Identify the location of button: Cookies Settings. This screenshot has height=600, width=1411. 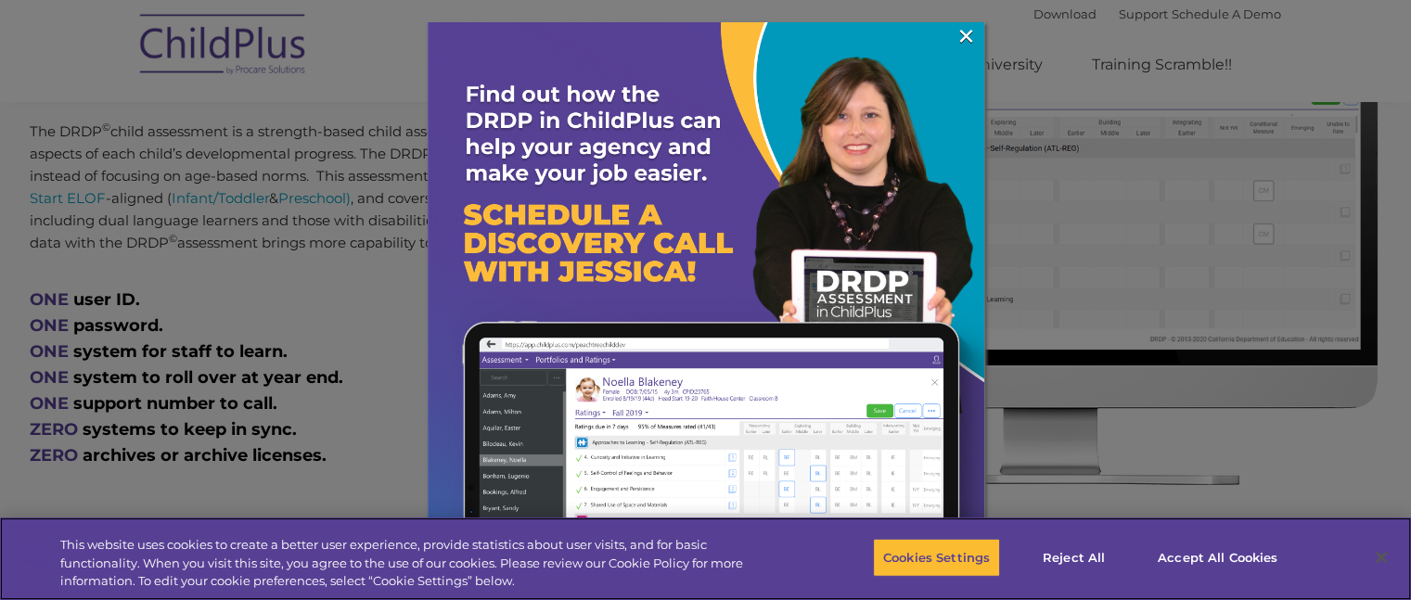
(936, 557).